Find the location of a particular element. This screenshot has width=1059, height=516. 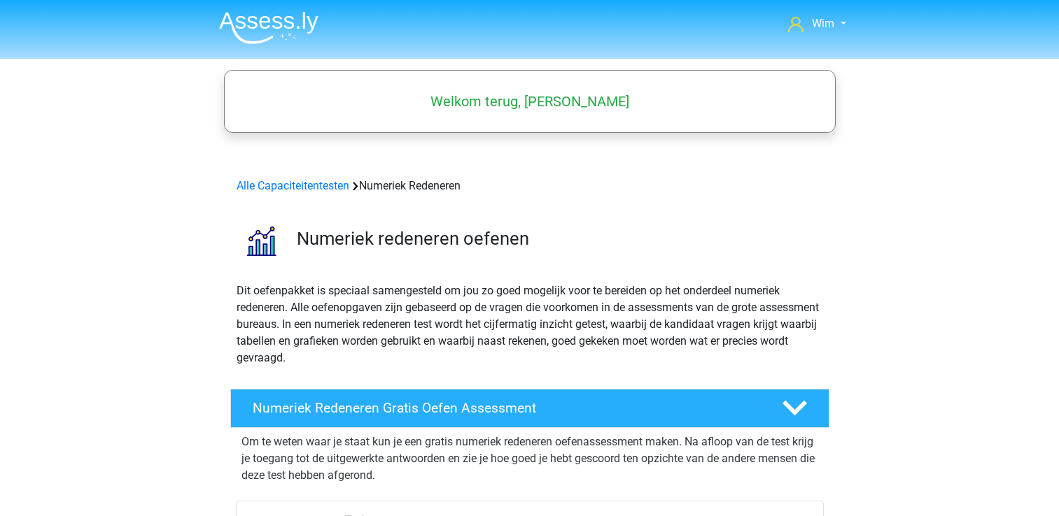

a: Wim is located at coordinates (816, 24).